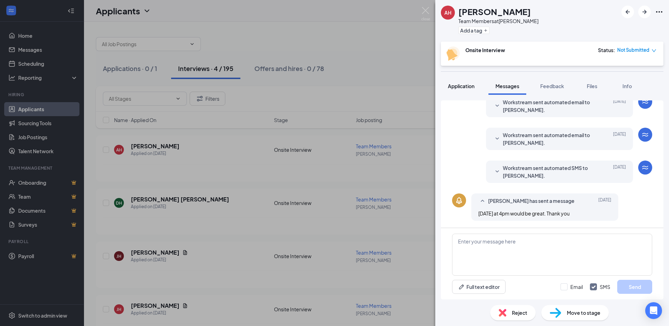  Describe the element at coordinates (606, 50) in the screenshot. I see `div: Status :` at that location.